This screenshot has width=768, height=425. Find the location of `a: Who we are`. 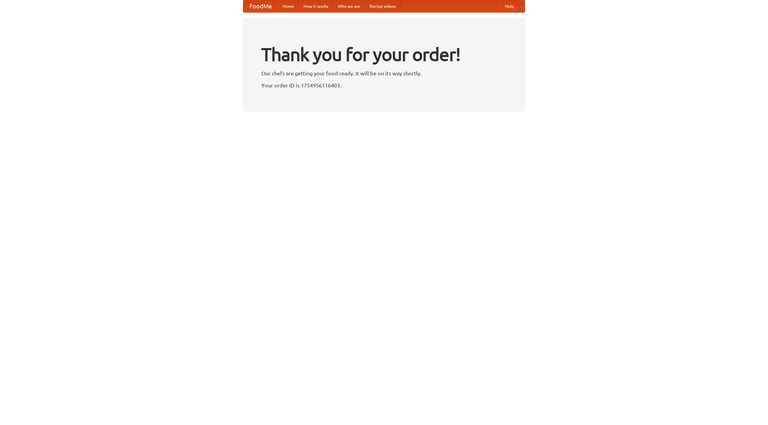

a: Who we are is located at coordinates (349, 6).